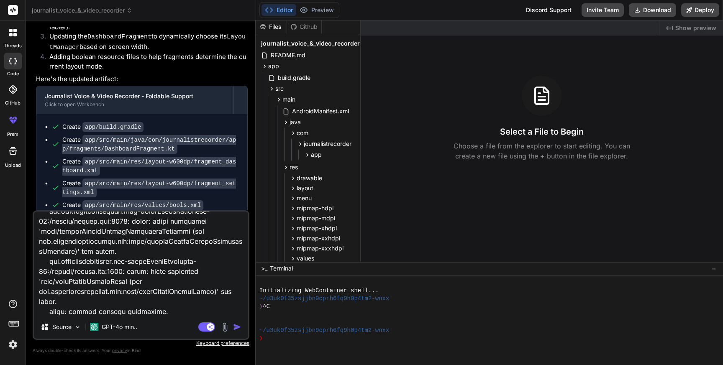 The width and height of the screenshot is (723, 365). Describe the element at coordinates (542, 132) in the screenshot. I see `h3: Select a File to Begin` at that location.